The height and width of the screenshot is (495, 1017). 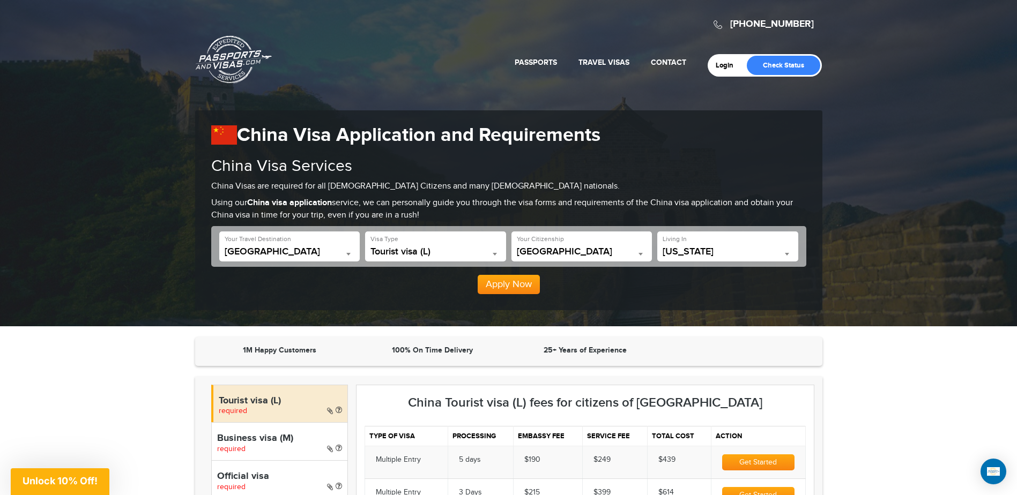 What do you see at coordinates (993, 472) in the screenshot?
I see `div: Open Intercom Messenger` at bounding box center [993, 472].